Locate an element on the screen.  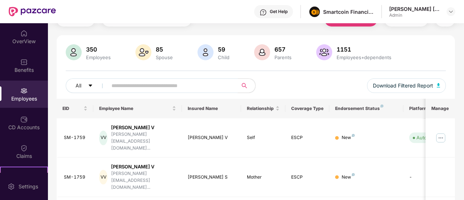
th: Manage is located at coordinates (440, 109).